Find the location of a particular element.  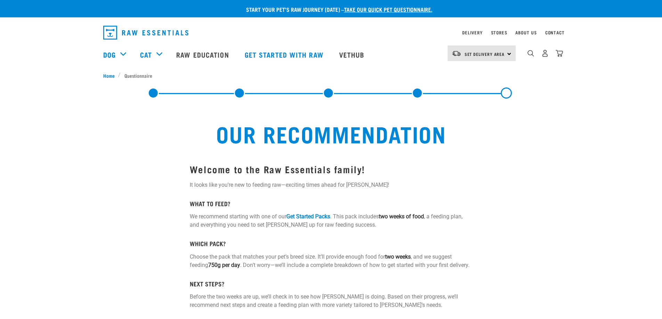

h5: NEXT STEPS? is located at coordinates (331, 284).